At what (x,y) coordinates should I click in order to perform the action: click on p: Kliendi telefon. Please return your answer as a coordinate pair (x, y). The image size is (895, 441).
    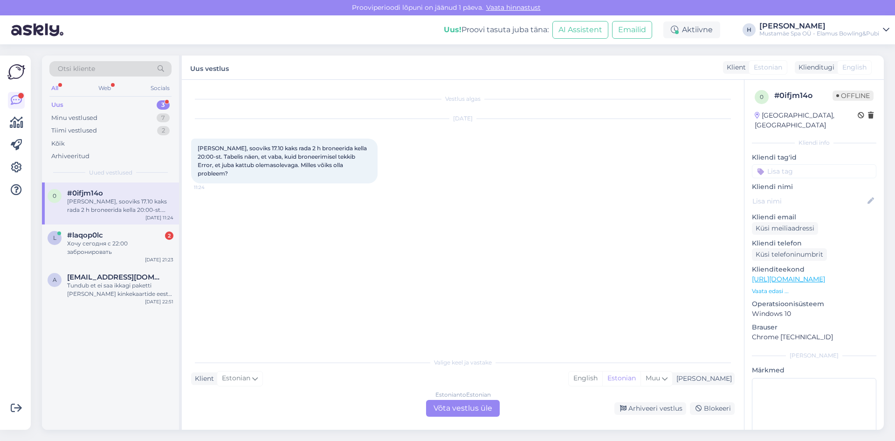
    Looking at the image, I should click on (814, 243).